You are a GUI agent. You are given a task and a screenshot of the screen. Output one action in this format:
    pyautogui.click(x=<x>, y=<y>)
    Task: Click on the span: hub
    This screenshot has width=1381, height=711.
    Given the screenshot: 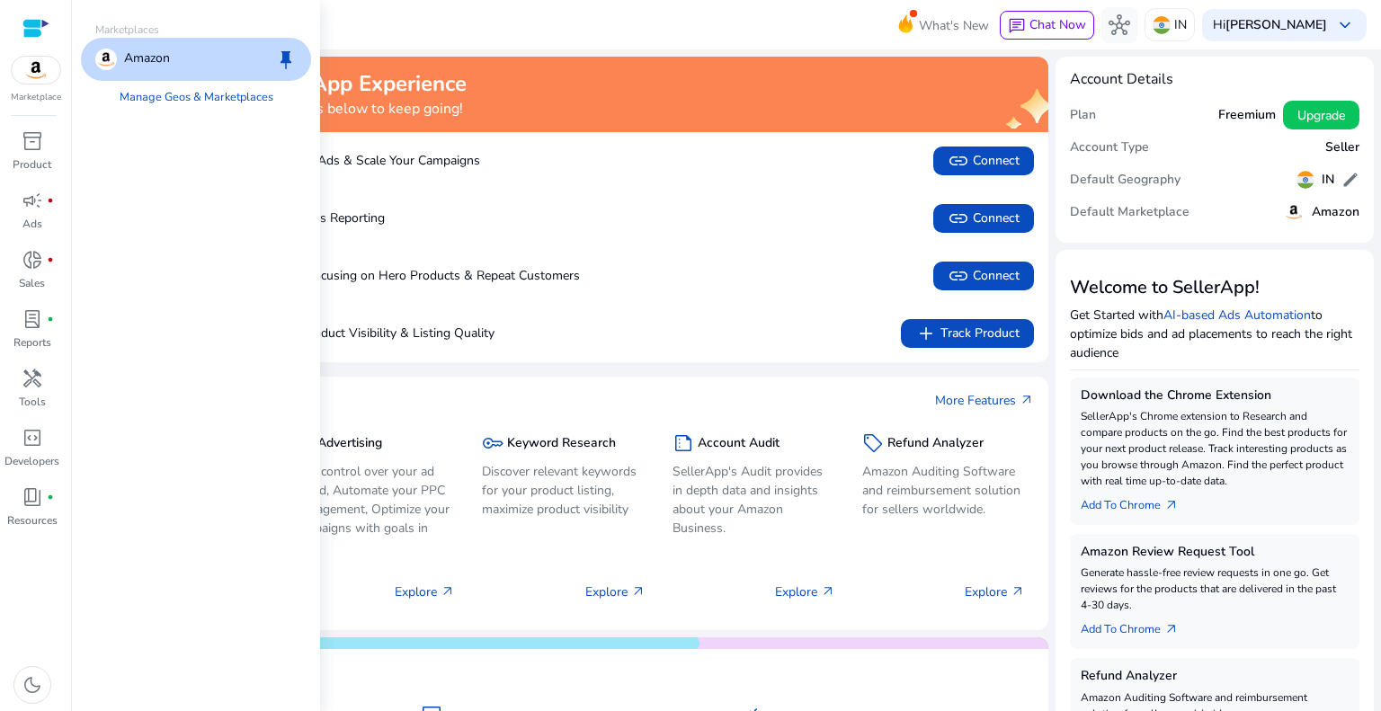 What is the action you would take?
    pyautogui.click(x=1119, y=25)
    